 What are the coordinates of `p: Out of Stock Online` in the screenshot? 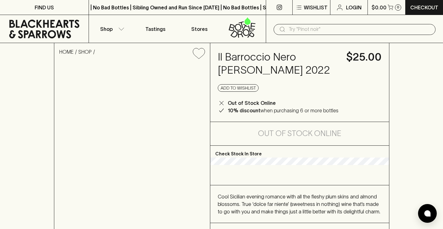 It's located at (252, 103).